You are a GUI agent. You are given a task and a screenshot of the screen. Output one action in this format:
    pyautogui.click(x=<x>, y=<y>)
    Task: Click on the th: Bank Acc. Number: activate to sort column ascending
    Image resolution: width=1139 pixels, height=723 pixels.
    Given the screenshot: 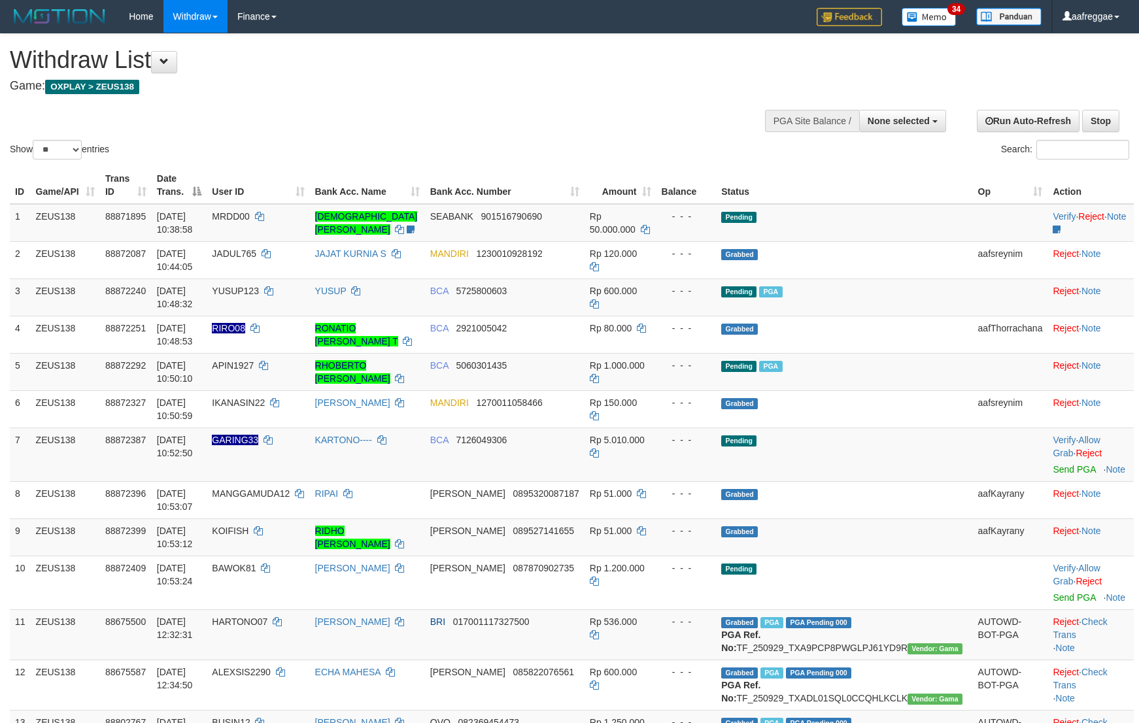 What is the action you would take?
    pyautogui.click(x=505, y=185)
    